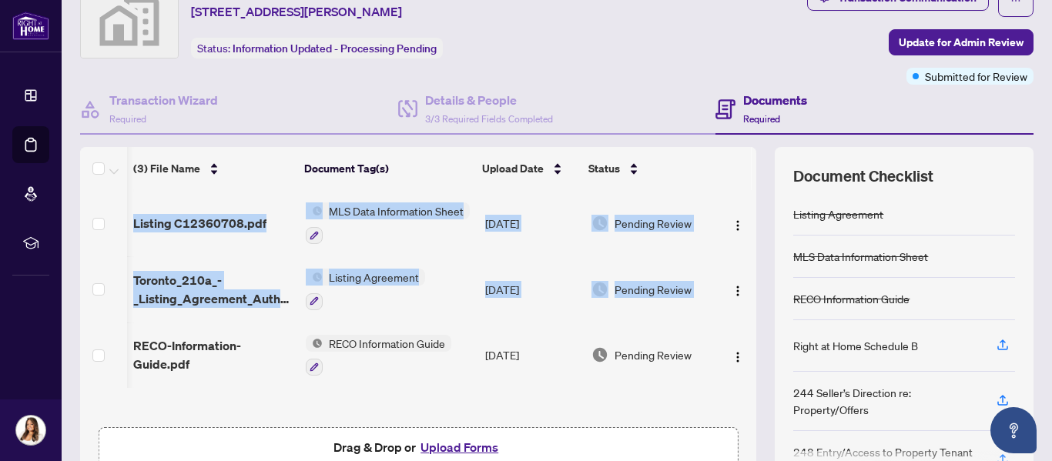  I want to click on div: Listing Agreement, so click(838, 214).